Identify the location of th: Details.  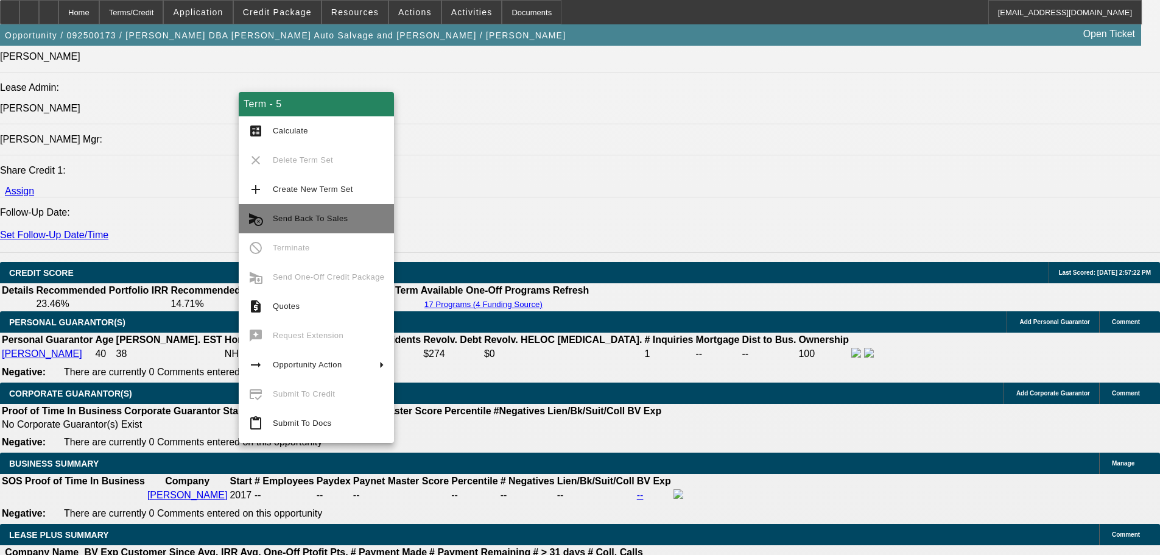
(18, 291).